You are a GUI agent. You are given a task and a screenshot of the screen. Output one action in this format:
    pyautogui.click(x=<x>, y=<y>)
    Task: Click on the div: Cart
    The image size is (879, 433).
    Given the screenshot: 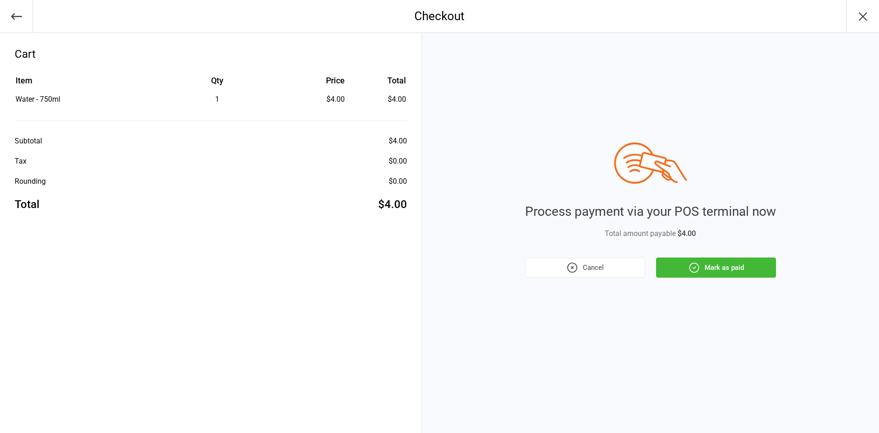 What is the action you would take?
    pyautogui.click(x=211, y=54)
    